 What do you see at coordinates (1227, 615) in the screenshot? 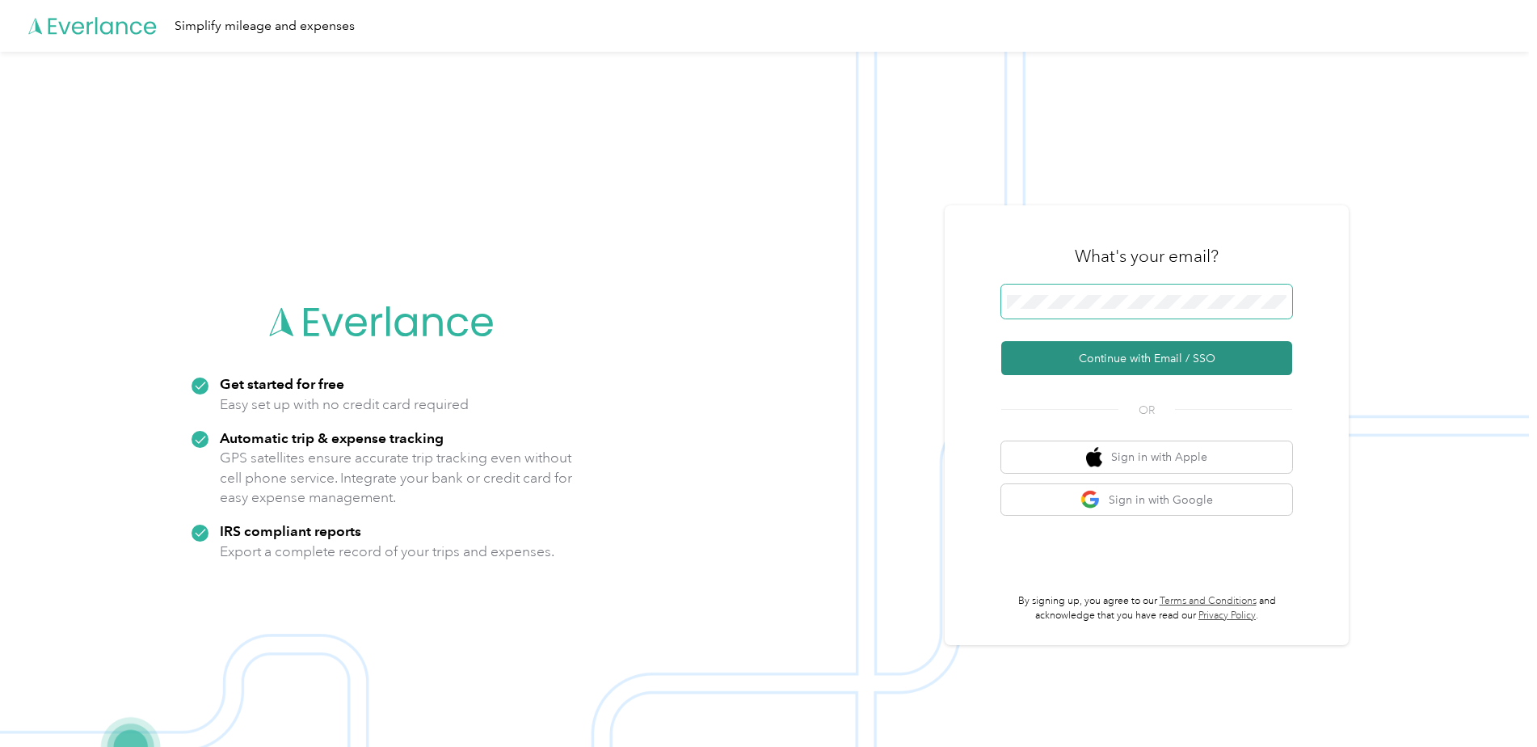
I see `a: Privacy Policy` at bounding box center [1227, 615].